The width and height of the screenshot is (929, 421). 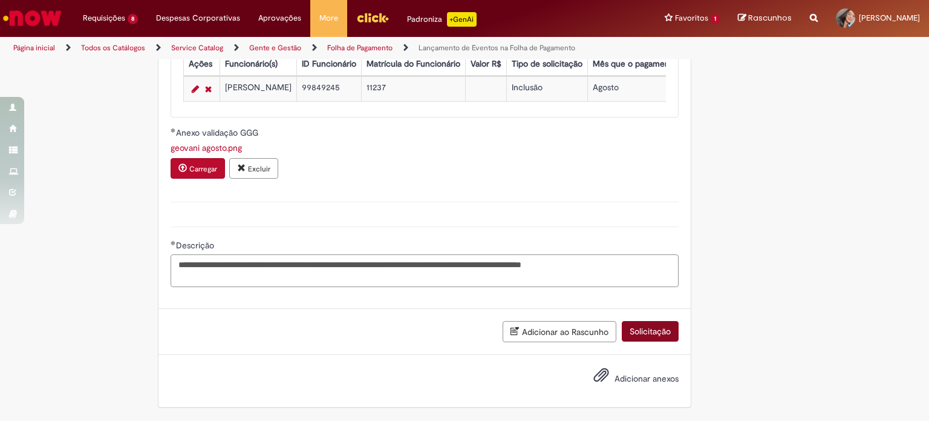 I want to click on th: Funcionário(s), so click(x=258, y=64).